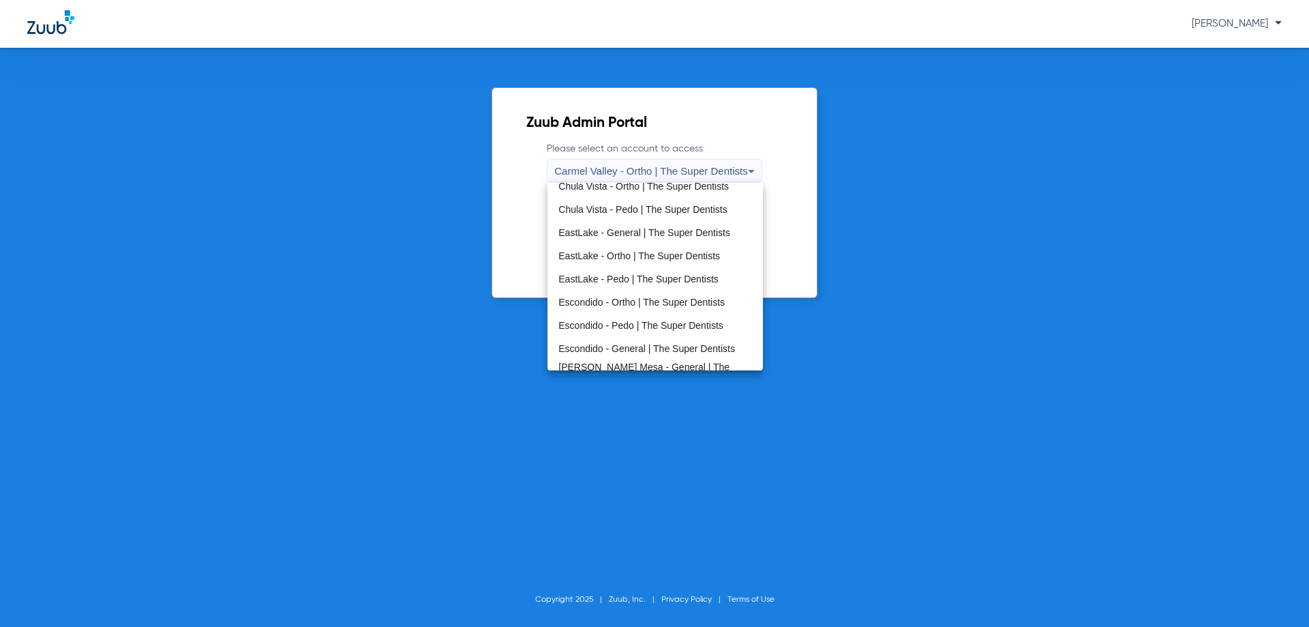 The height and width of the screenshot is (627, 1309). I want to click on span: Escondido - Pedo | The Super Dentists, so click(641, 325).